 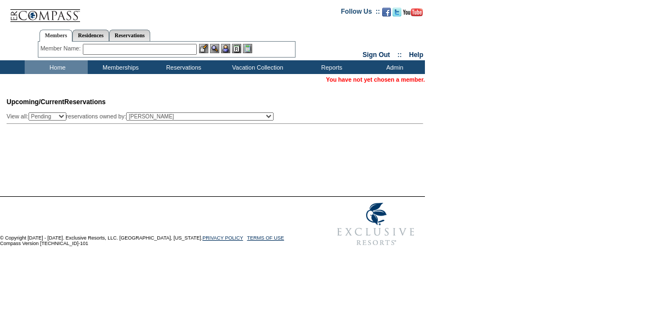 I want to click on a: PRIVACY POLICY, so click(x=223, y=238).